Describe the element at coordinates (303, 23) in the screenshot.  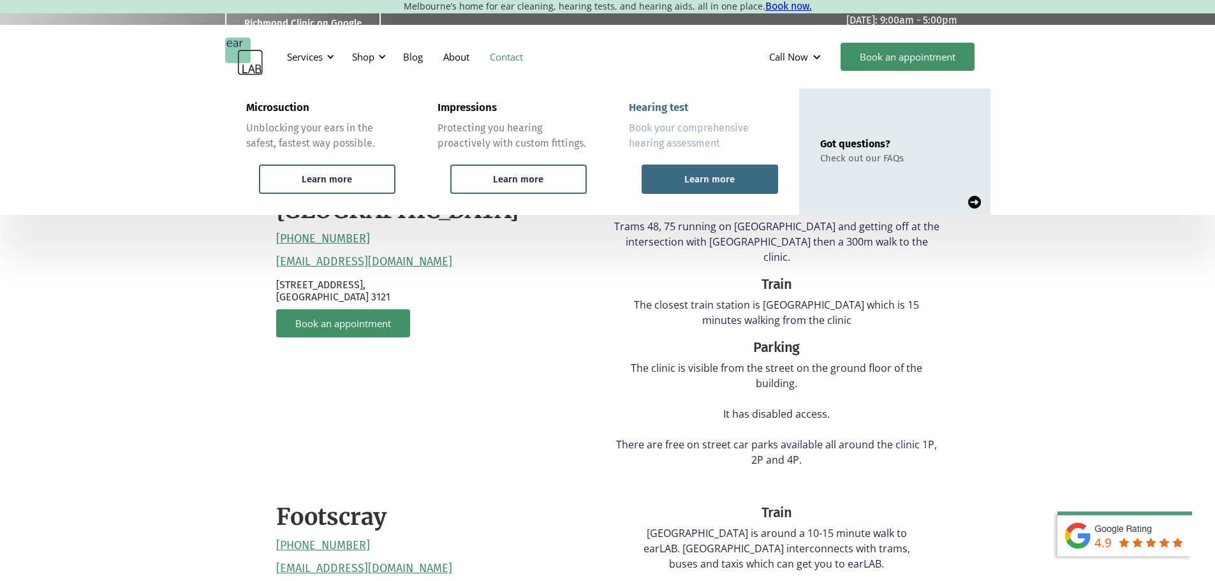
I see `a: Richmond Clinic on Google` at that location.